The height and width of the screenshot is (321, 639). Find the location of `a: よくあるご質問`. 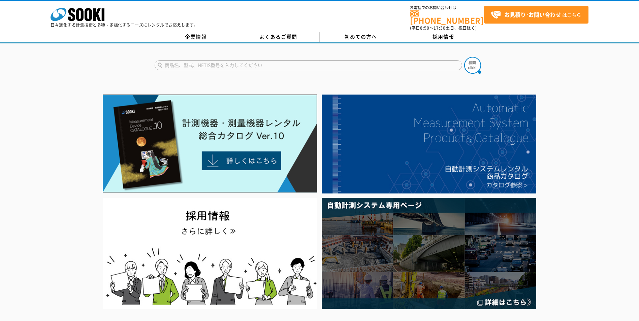

a: よくあるご質問 is located at coordinates (278, 37).